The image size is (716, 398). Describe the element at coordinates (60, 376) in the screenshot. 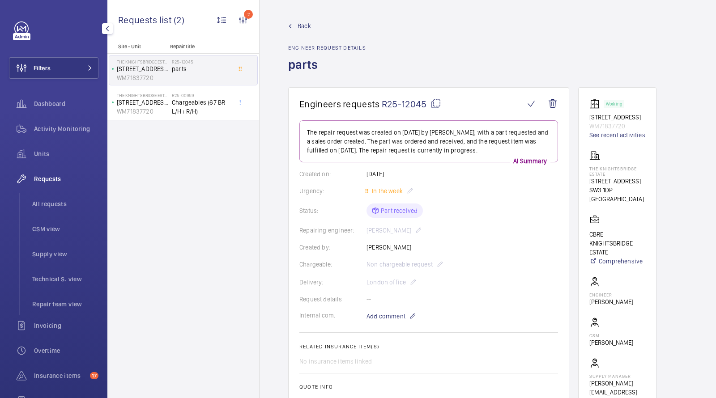

I see `span: Insurance items` at that location.